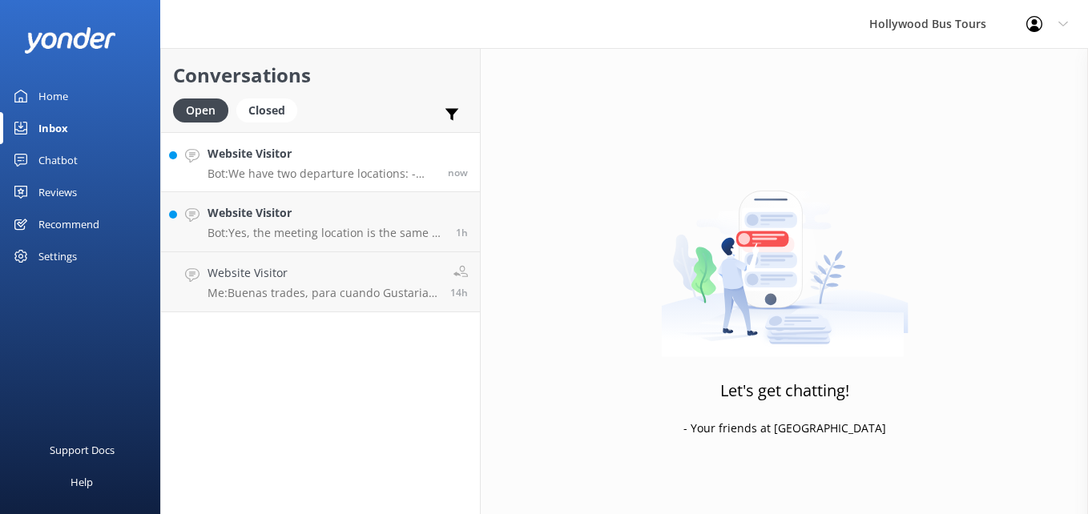 The width and height of the screenshot is (1088, 514). What do you see at coordinates (58, 256) in the screenshot?
I see `div: Settings` at bounding box center [58, 256].